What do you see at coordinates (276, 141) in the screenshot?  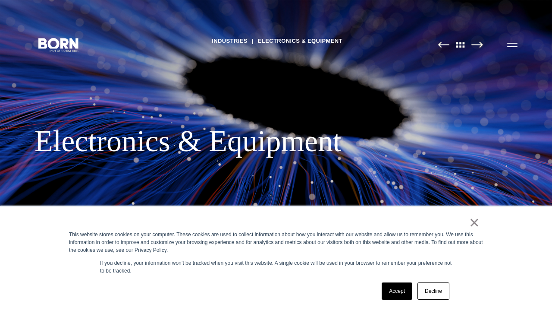 I see `div: Electronics & Equipment` at bounding box center [276, 141].